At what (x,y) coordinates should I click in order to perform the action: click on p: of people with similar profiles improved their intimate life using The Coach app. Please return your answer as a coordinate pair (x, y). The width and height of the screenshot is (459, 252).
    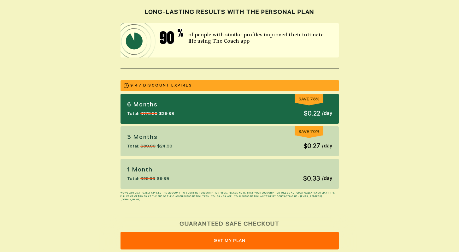
    Looking at the image, I should click on (260, 38).